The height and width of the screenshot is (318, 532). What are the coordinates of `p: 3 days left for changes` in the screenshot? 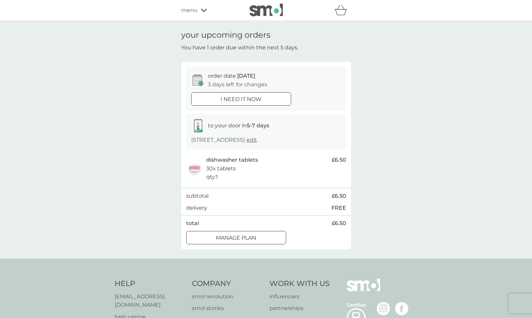 It's located at (238, 85).